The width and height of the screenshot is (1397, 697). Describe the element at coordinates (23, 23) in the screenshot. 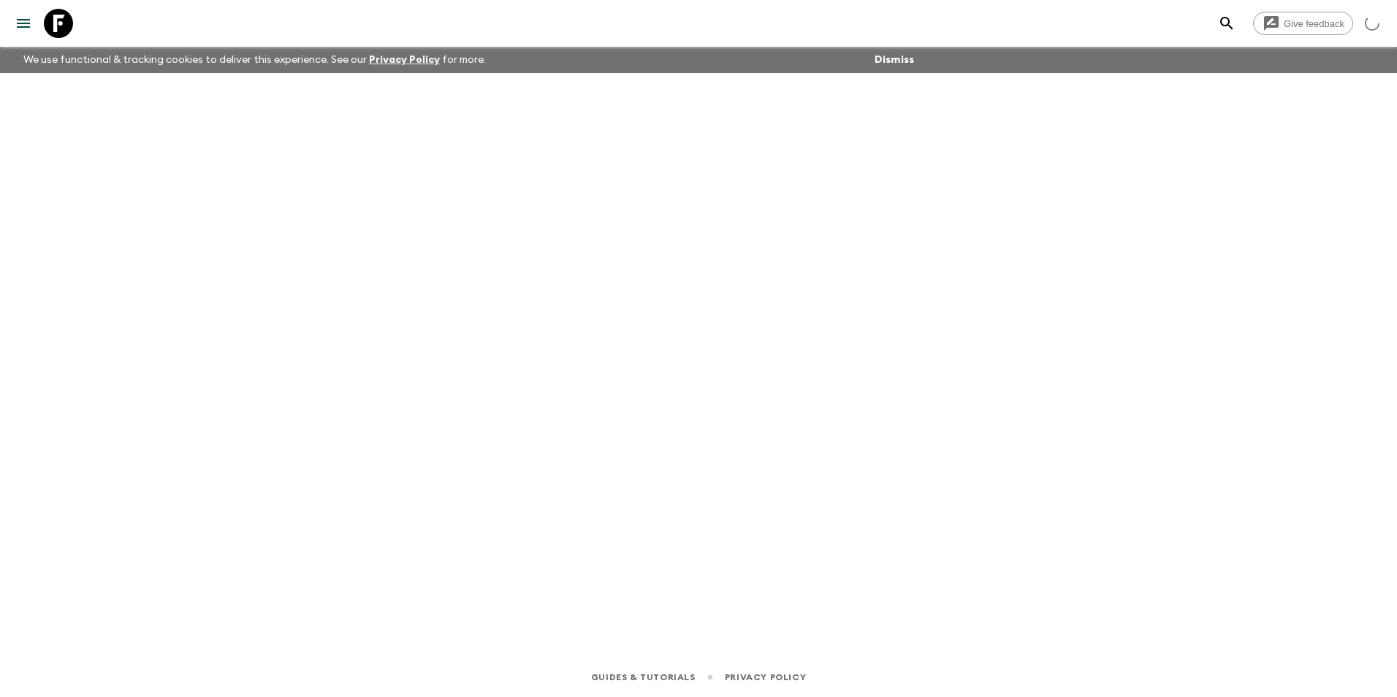

I see `button: menu` at that location.